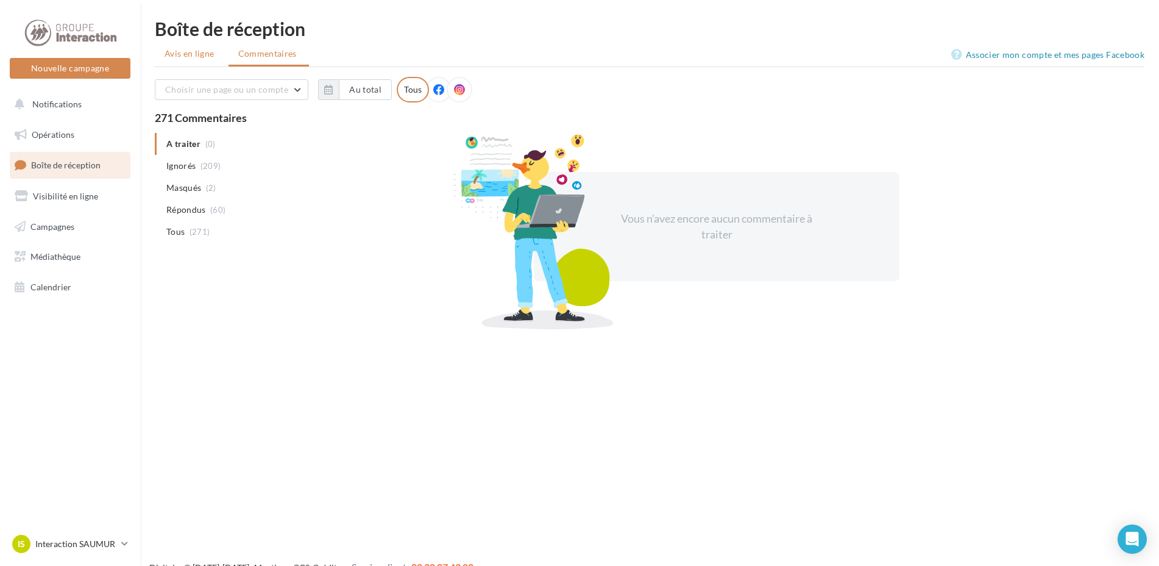 This screenshot has width=1159, height=566. Describe the element at coordinates (211, 166) in the screenshot. I see `span: (209)` at that location.